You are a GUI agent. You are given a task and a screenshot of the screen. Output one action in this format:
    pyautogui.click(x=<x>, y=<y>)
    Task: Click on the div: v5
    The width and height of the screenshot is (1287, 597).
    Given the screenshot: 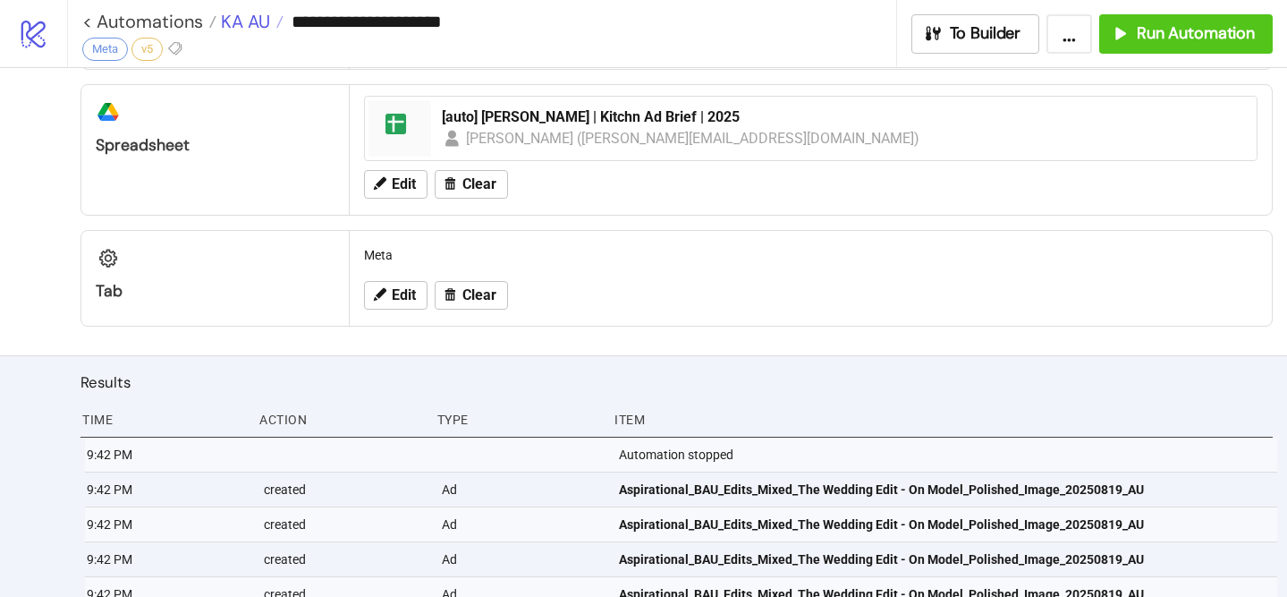 What is the action you would take?
    pyautogui.click(x=147, y=49)
    